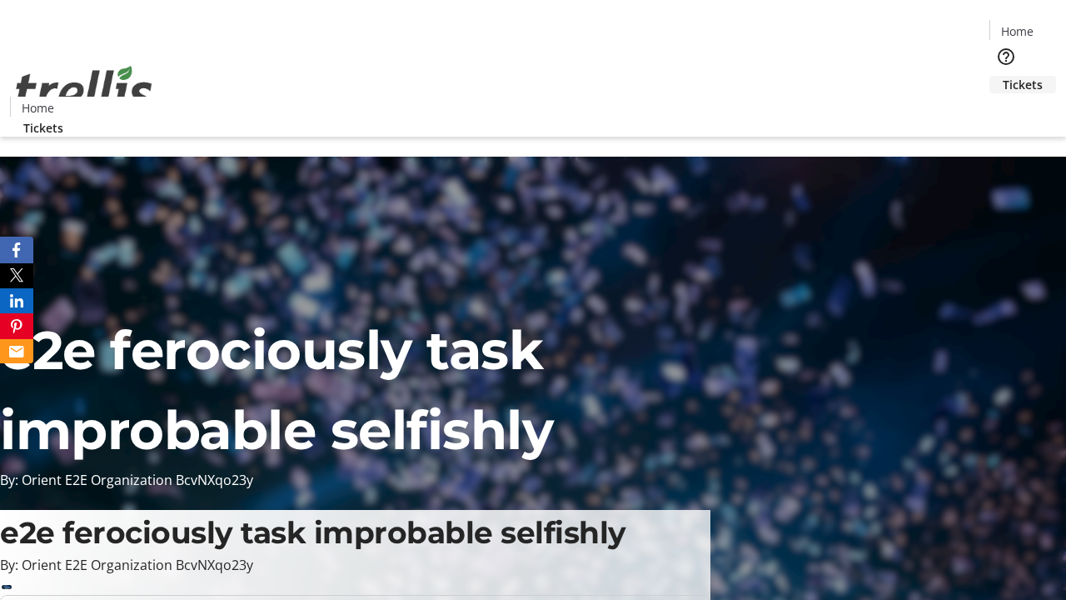 This screenshot has width=1066, height=600. Describe the element at coordinates (1006, 110) in the screenshot. I see `button: Cart` at that location.